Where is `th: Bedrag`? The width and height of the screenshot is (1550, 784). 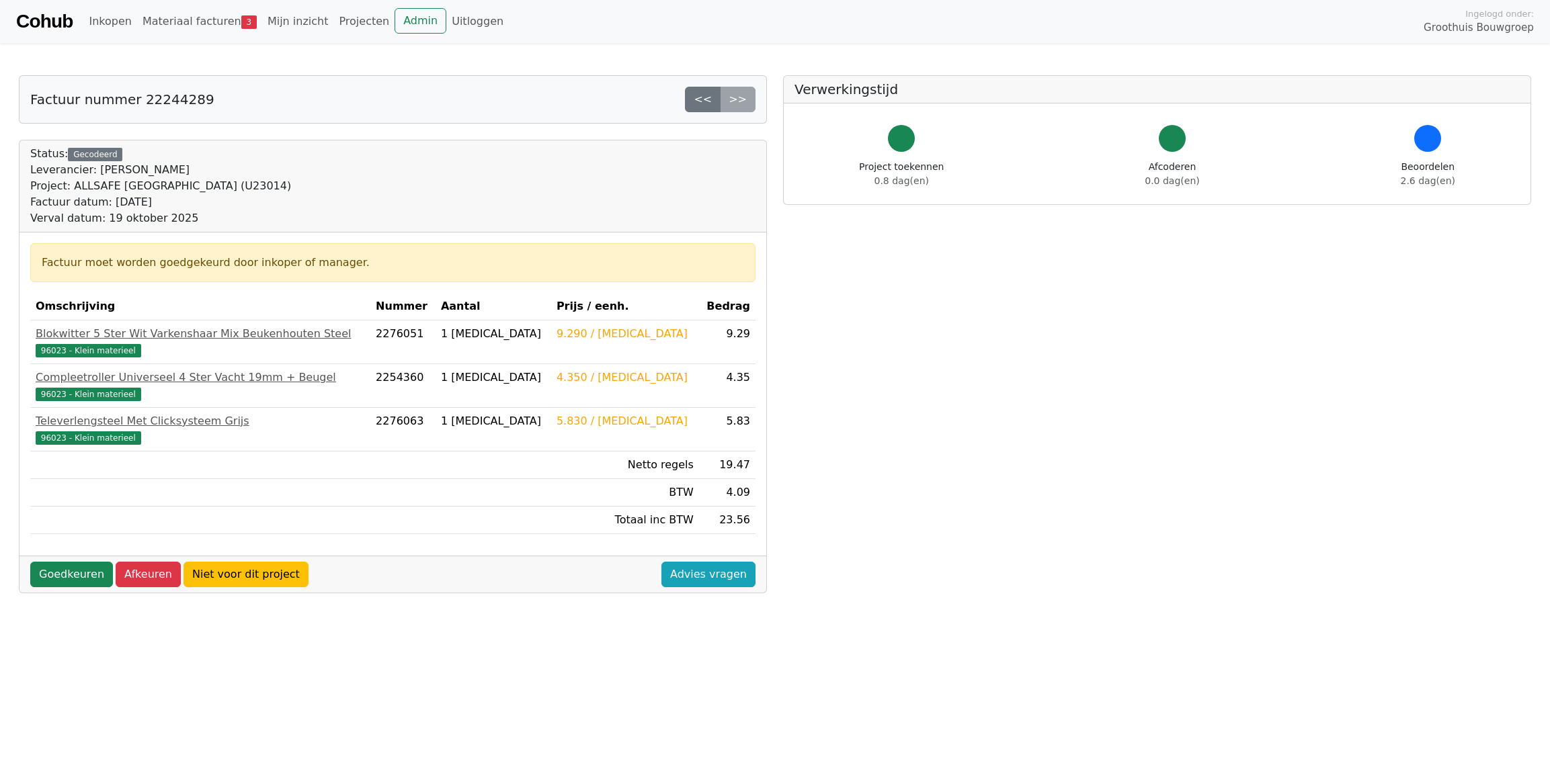 th: Bedrag is located at coordinates (728, 306).